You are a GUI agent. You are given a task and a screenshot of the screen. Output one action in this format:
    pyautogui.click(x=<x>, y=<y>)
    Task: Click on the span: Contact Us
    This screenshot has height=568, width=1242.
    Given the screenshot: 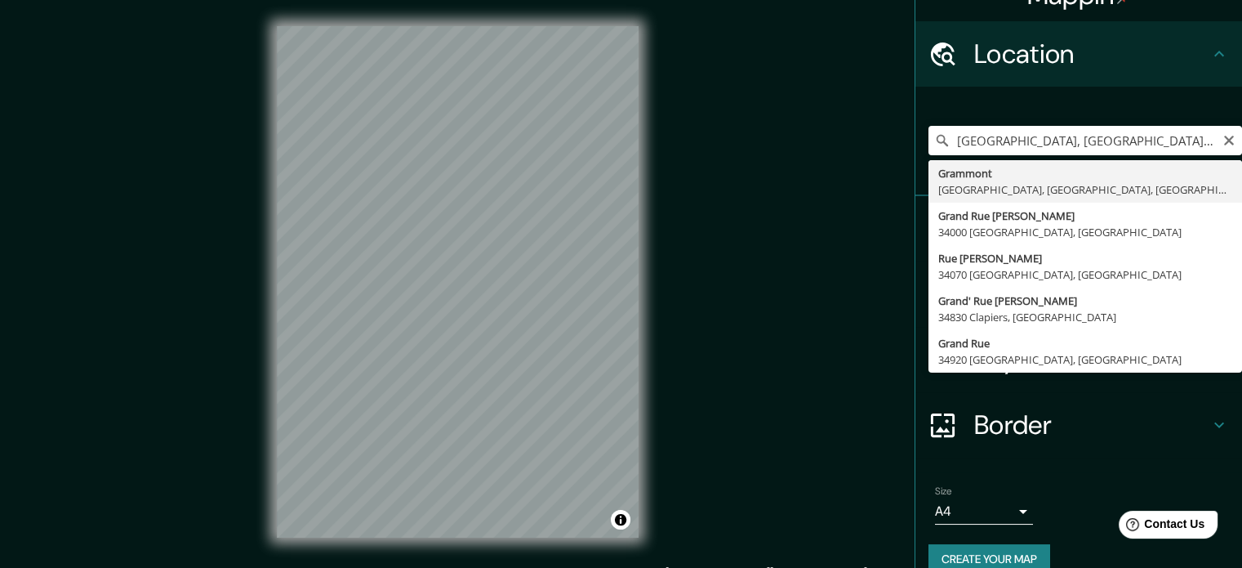 What is the action you would take?
    pyautogui.click(x=78, y=20)
    